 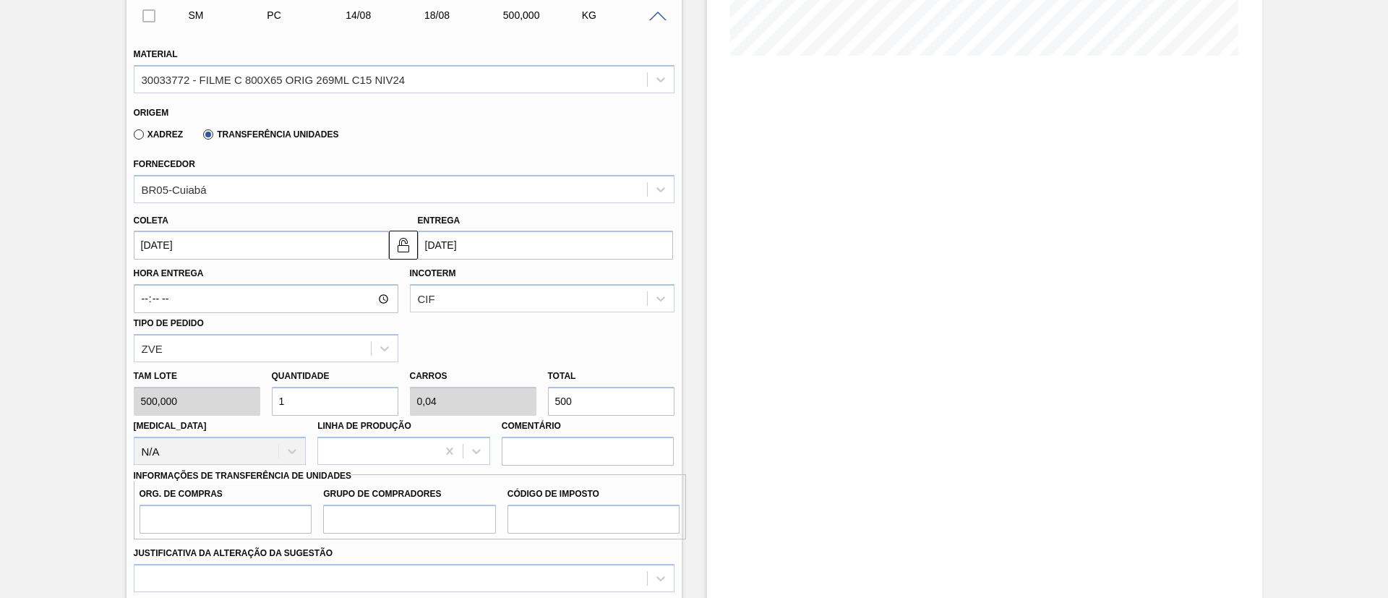 I want to click on label: Informações de Transferência de Unidades, so click(x=243, y=476).